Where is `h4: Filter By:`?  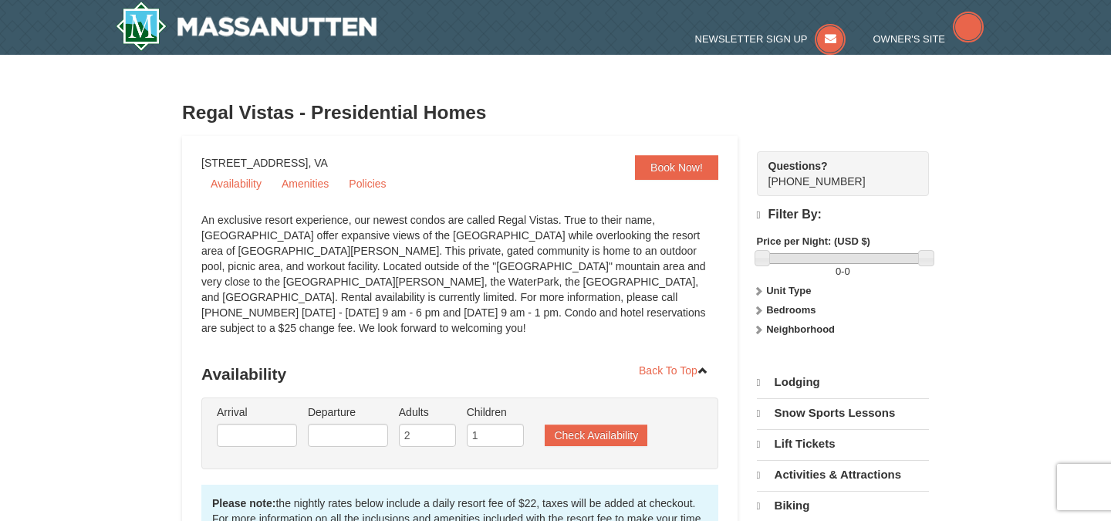
h4: Filter By: is located at coordinates (843, 215).